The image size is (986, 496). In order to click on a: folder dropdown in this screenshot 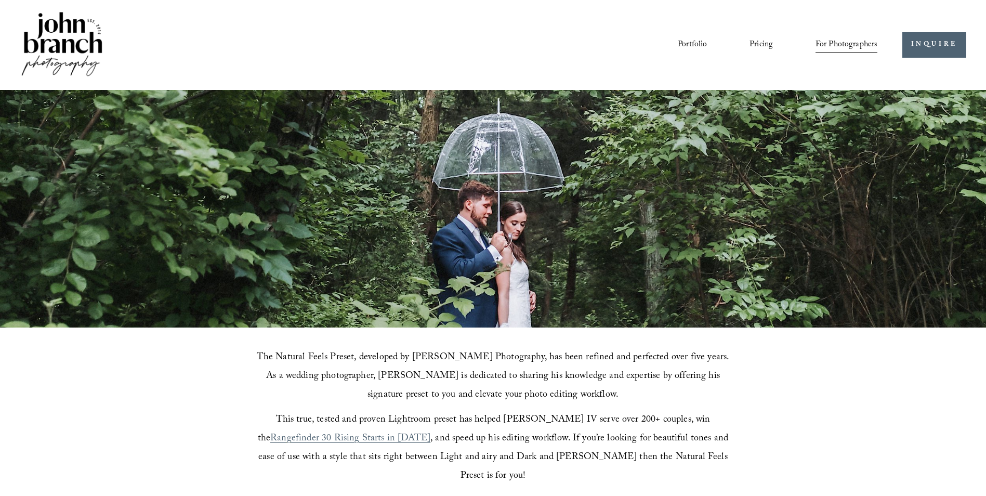, I will do `click(846, 45)`.